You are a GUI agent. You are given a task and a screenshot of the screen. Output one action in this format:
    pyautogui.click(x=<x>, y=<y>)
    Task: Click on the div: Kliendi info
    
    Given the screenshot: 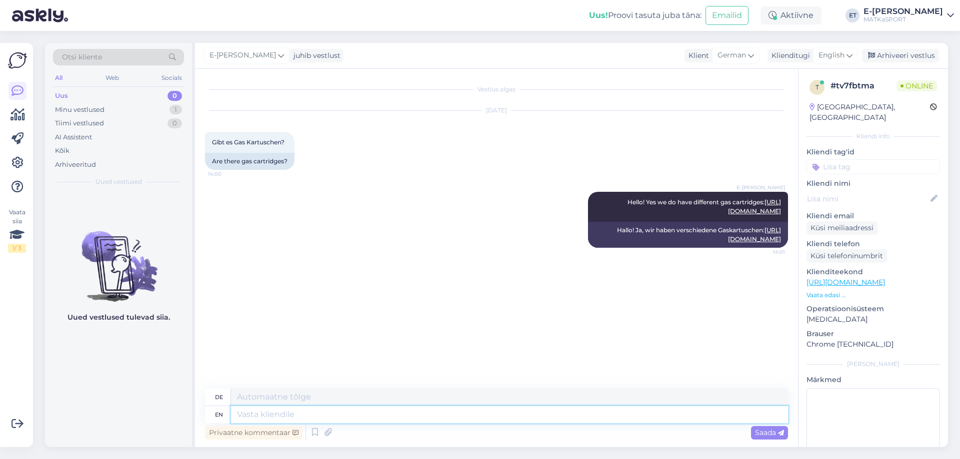 What is the action you would take?
    pyautogui.click(x=873, y=136)
    